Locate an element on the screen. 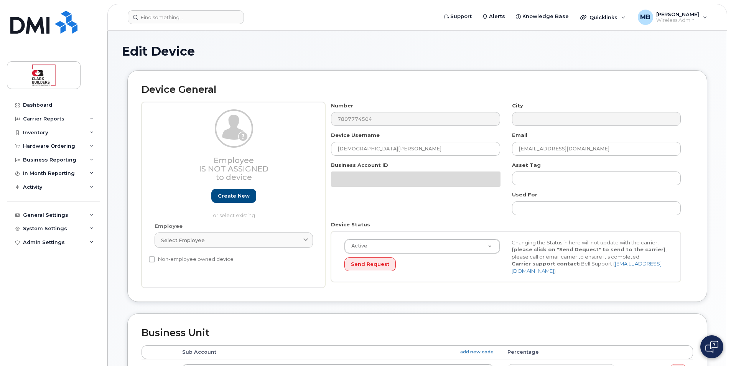 The height and width of the screenshot is (366, 731). a: Active is located at coordinates (422, 246).